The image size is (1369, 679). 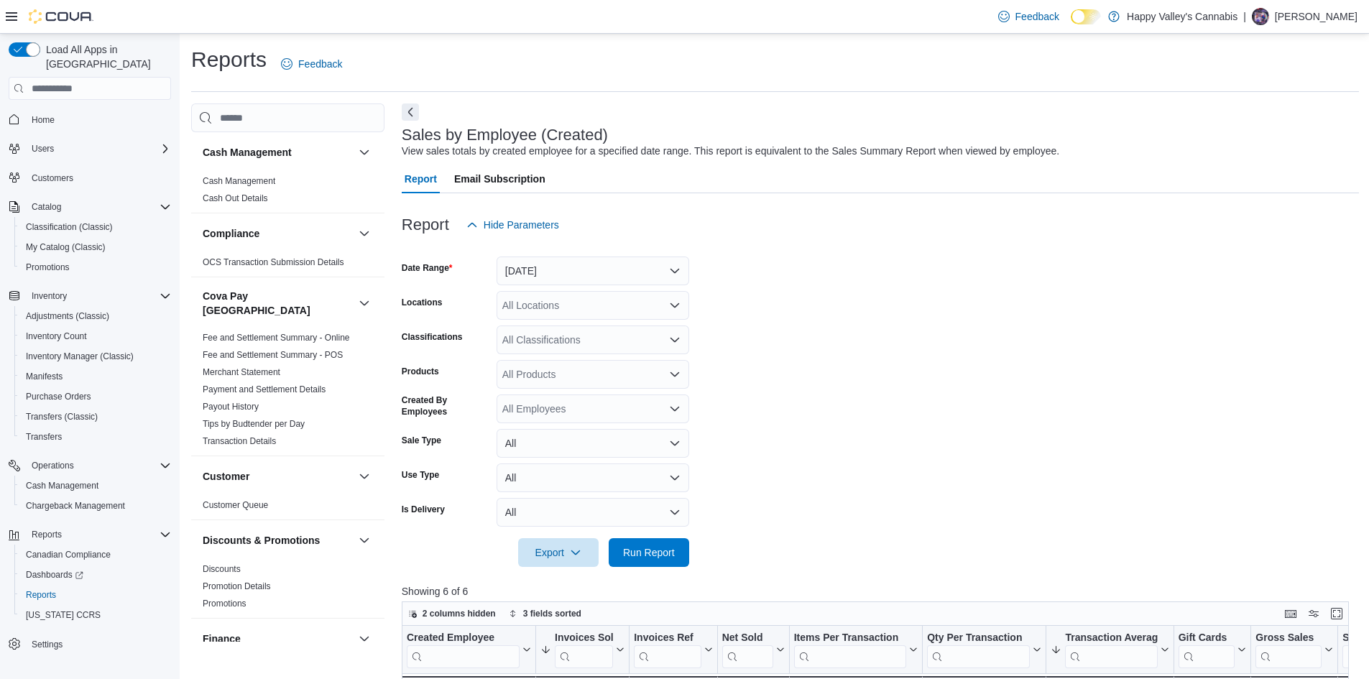 I want to click on button: Customers, so click(x=90, y=177).